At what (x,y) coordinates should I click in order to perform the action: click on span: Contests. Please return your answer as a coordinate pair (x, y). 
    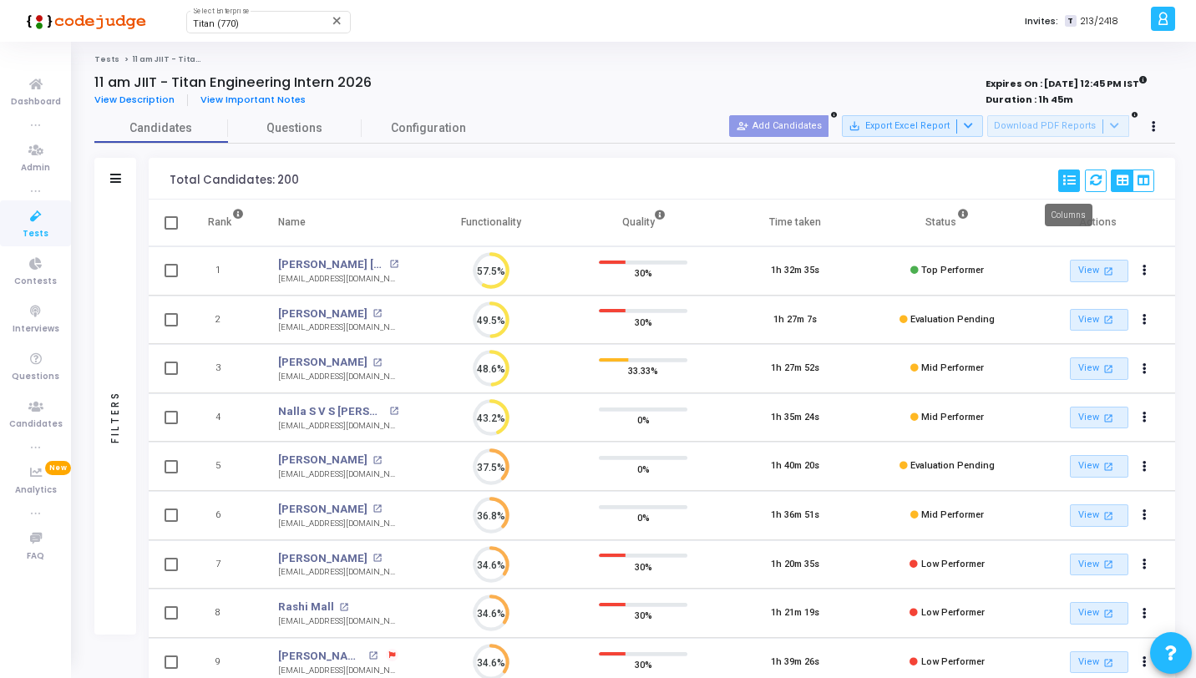
    Looking at the image, I should click on (35, 282).